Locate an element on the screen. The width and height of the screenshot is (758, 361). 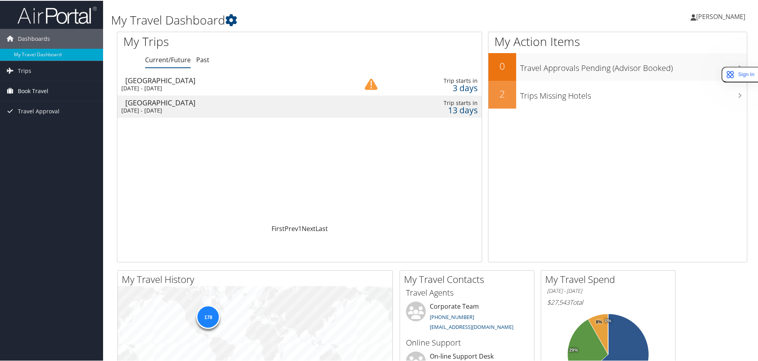
a: 1 is located at coordinates (300, 228).